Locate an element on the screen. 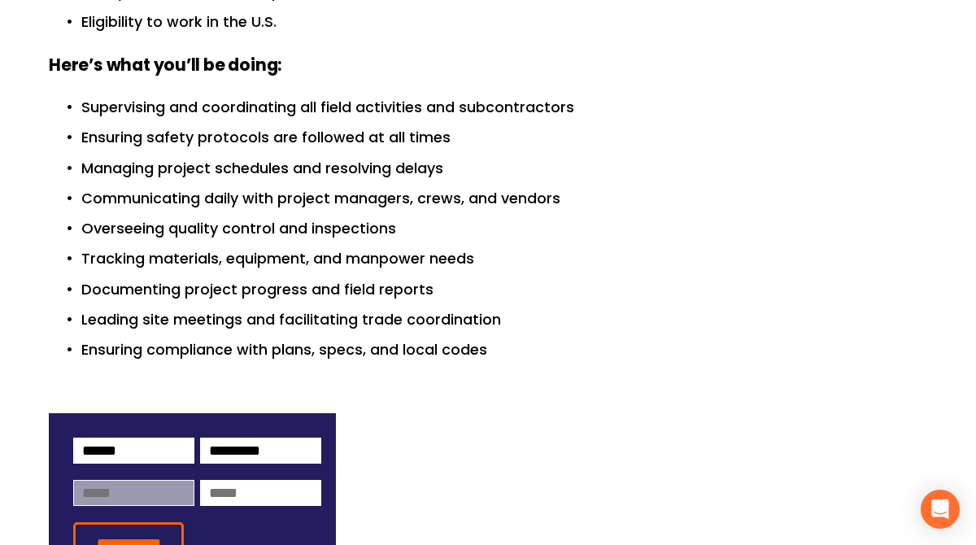  p: Communicating daily with project managers, crews, and vendors is located at coordinates (504, 198).